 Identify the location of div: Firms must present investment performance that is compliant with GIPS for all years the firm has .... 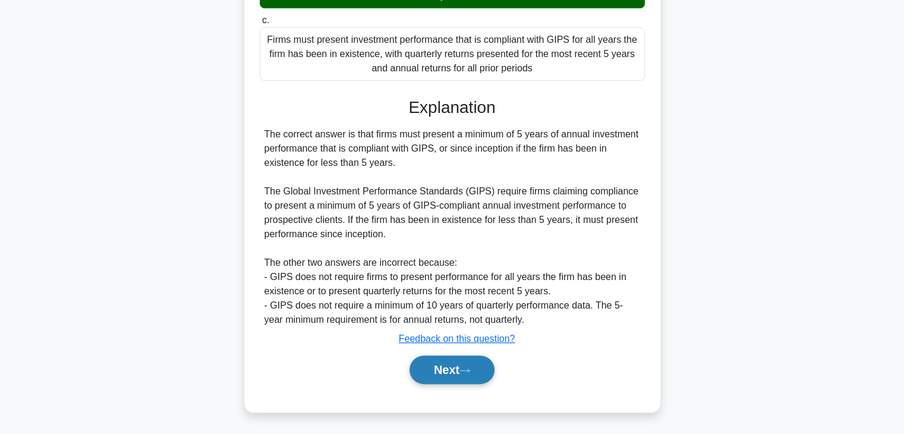
(452, 54).